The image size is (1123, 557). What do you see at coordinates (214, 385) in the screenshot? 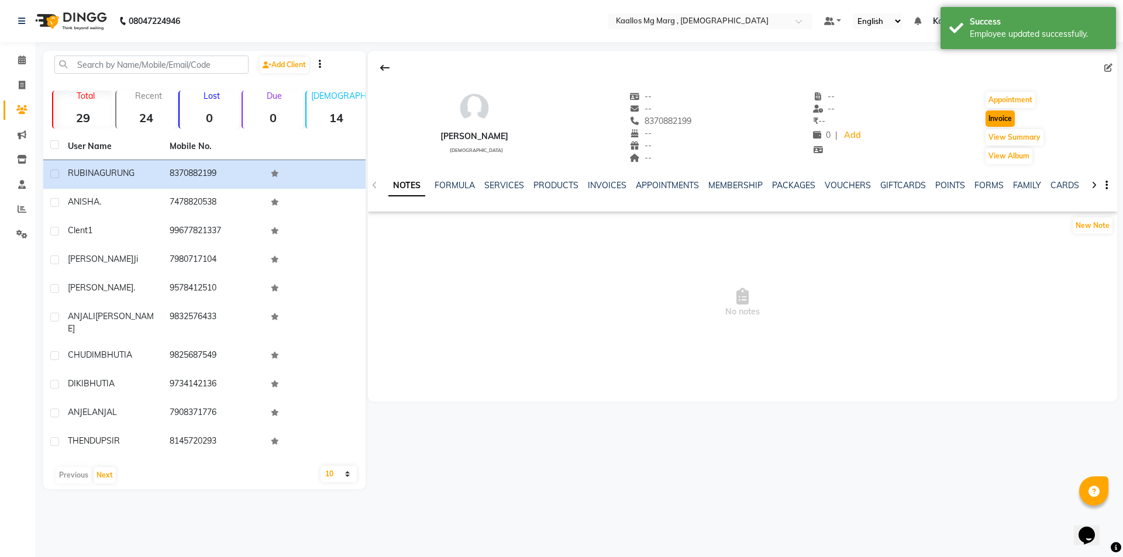
I see `td: 9734142136` at bounding box center [214, 385].